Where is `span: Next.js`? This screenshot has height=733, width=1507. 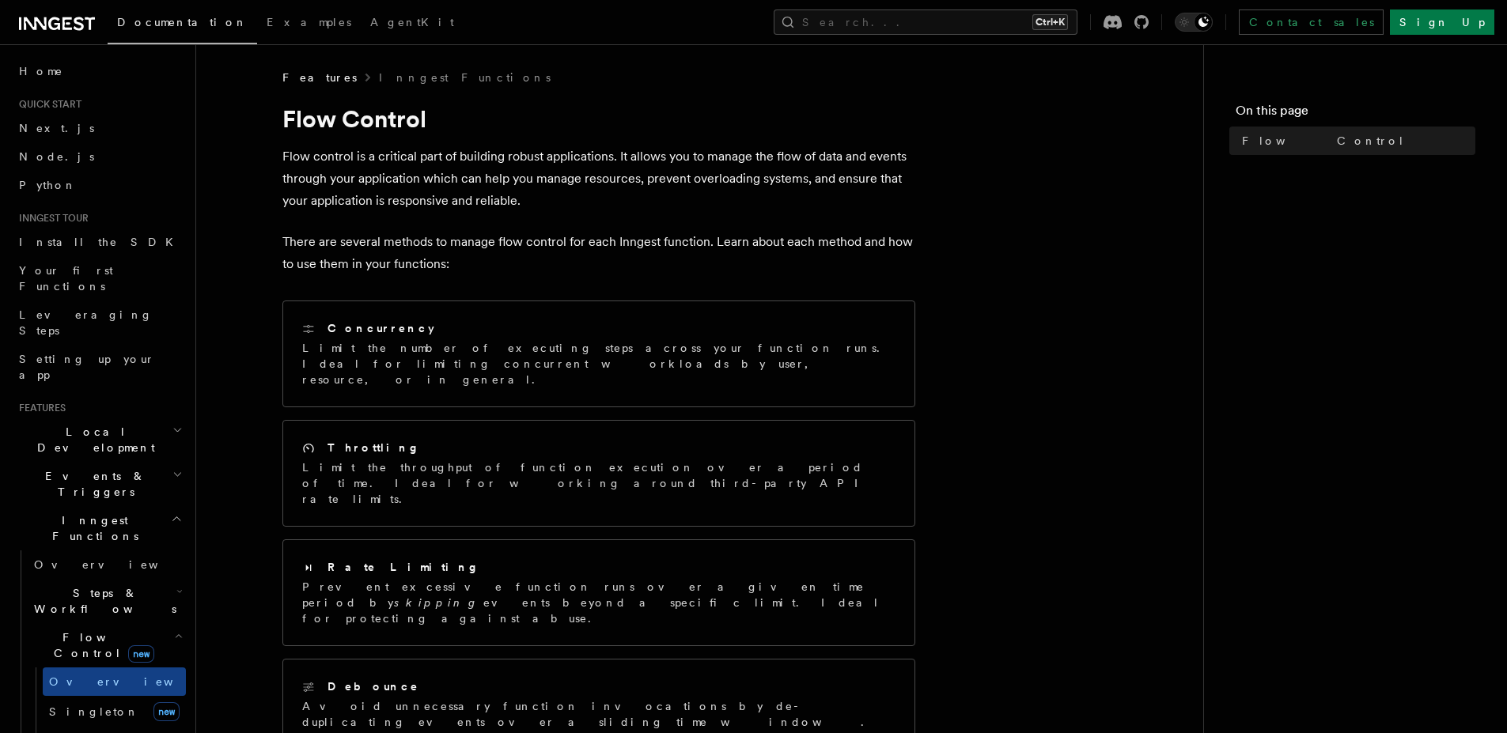
span: Next.js is located at coordinates (56, 128).